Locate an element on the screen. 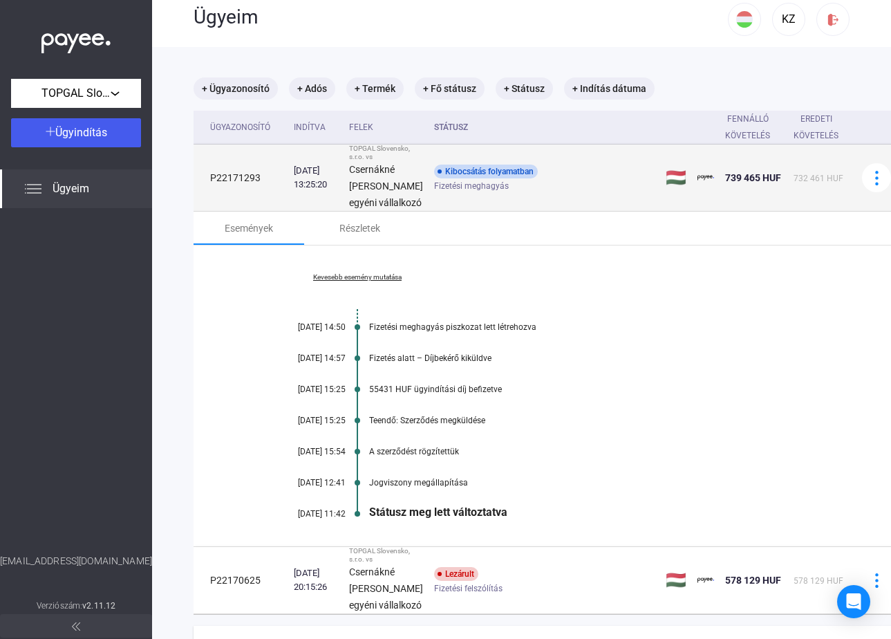 The width and height of the screenshot is (891, 639). img: arrow-double-left-grey.svg is located at coordinates (76, 626).